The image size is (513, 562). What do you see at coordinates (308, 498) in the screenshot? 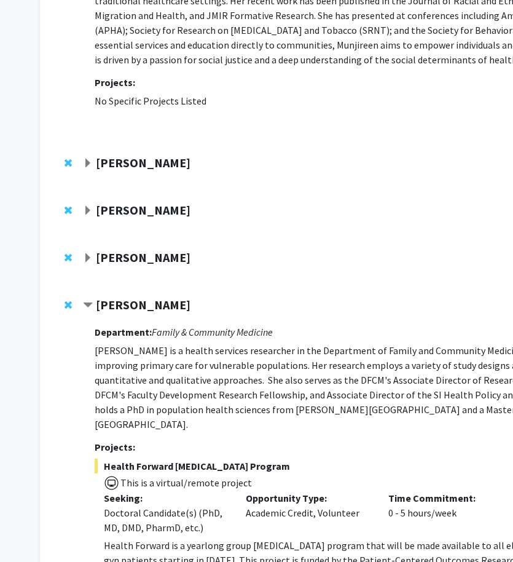
I see `p: Opportunity Type:` at bounding box center [308, 498].